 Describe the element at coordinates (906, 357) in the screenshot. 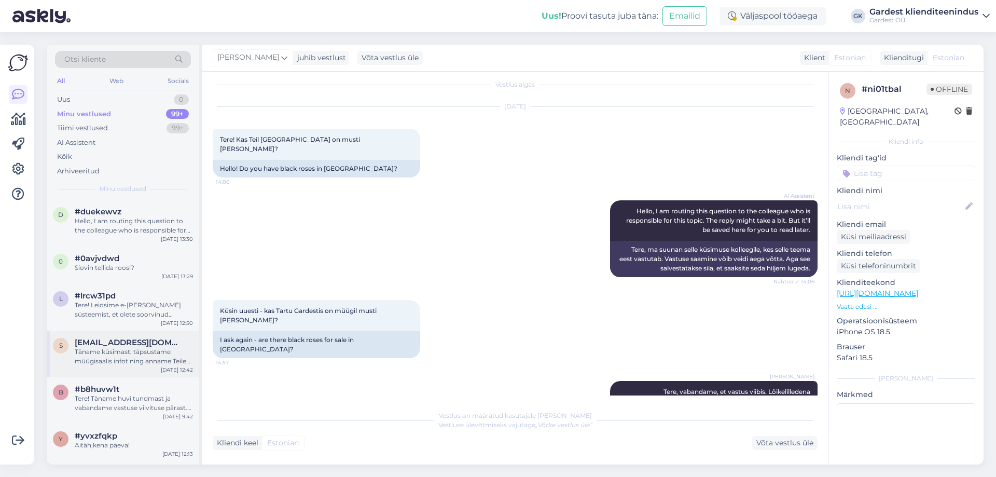

I see `p: Safari 18.5` at that location.